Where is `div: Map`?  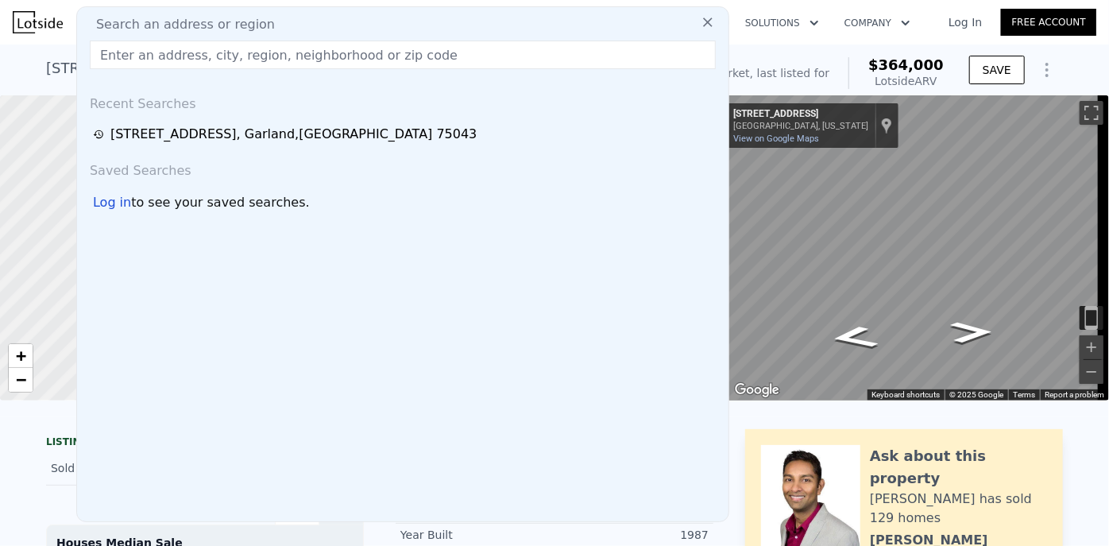
div: Map is located at coordinates (917, 248).